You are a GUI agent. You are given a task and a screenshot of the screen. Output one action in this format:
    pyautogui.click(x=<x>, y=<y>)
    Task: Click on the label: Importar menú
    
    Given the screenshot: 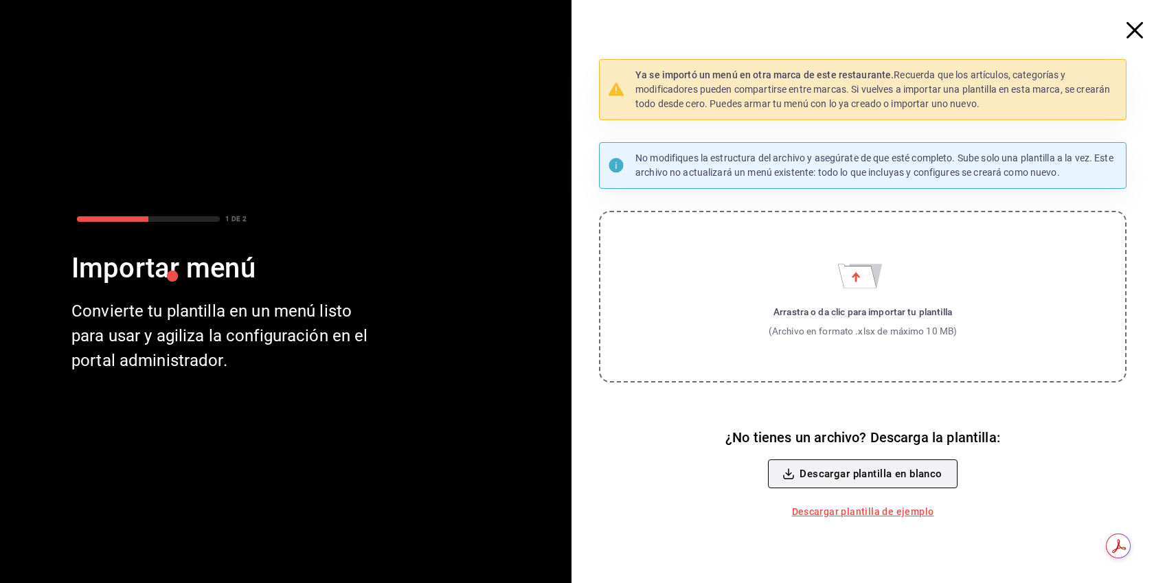 What is the action you would take?
    pyautogui.click(x=862, y=297)
    